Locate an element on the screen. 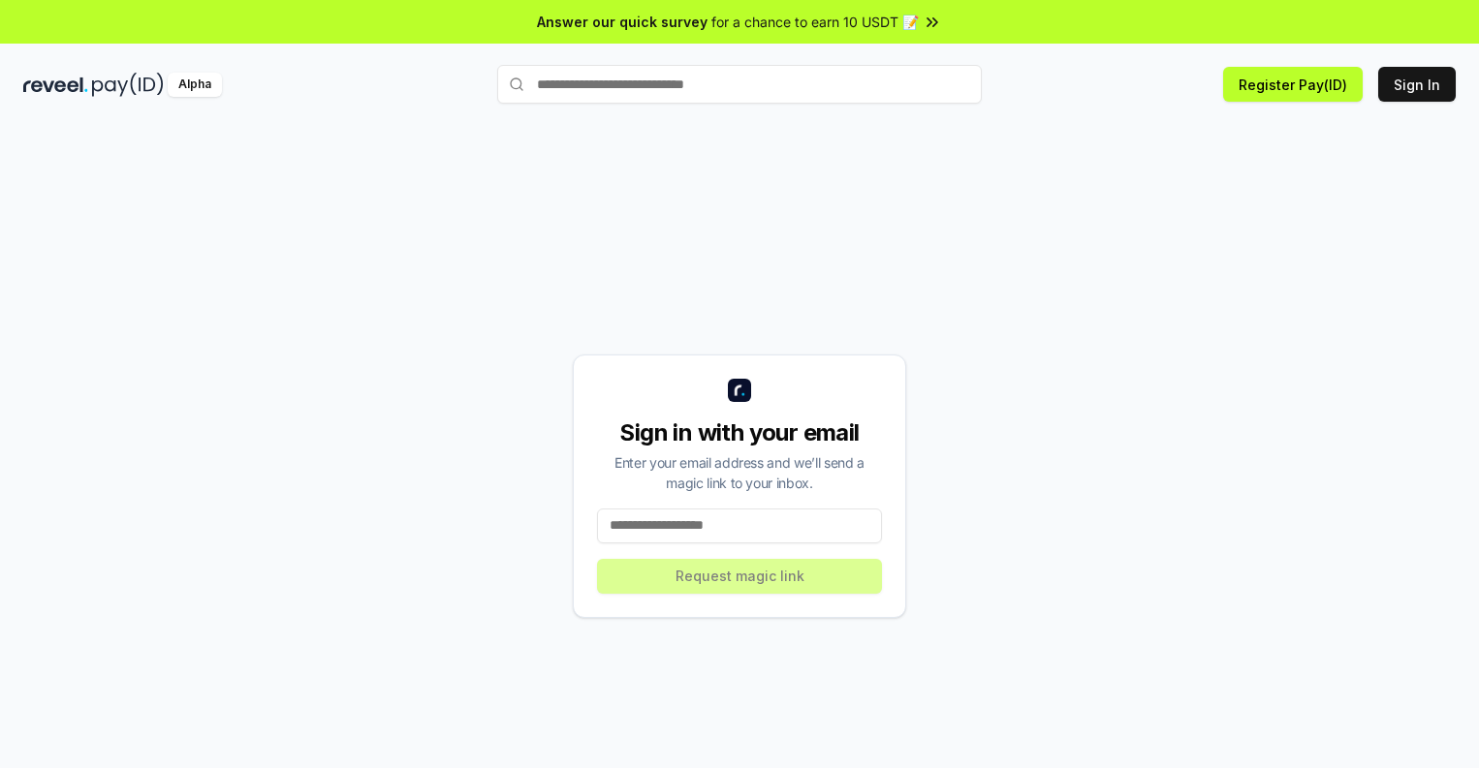  span: Answer our quick survey is located at coordinates (622, 21).